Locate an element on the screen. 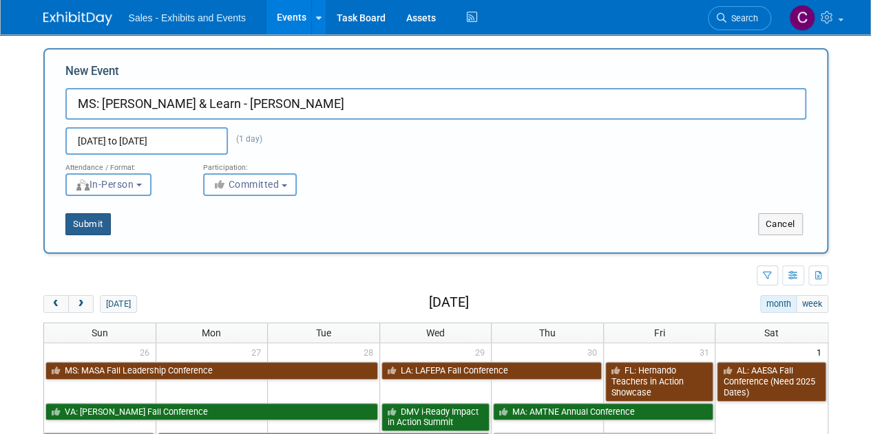  input: Name of Trade Show / Conference is located at coordinates (436, 104).